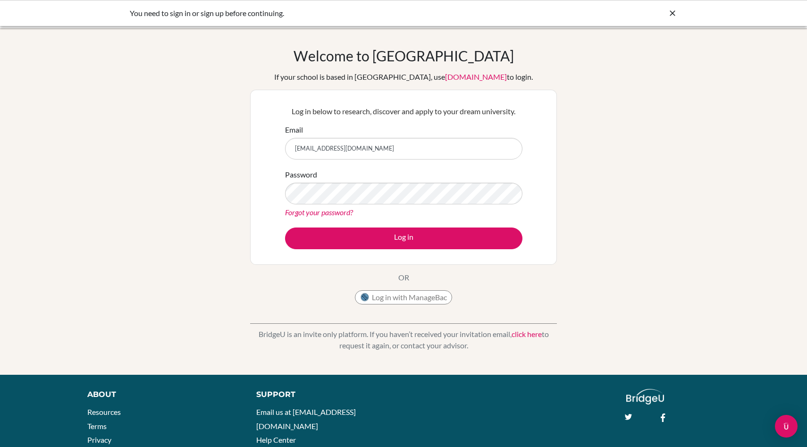 Image resolution: width=807 pixels, height=447 pixels. I want to click on p: BridgeU is an invite only platform. If you haven’t received your invitation email, to request it ..., so click(404, 340).